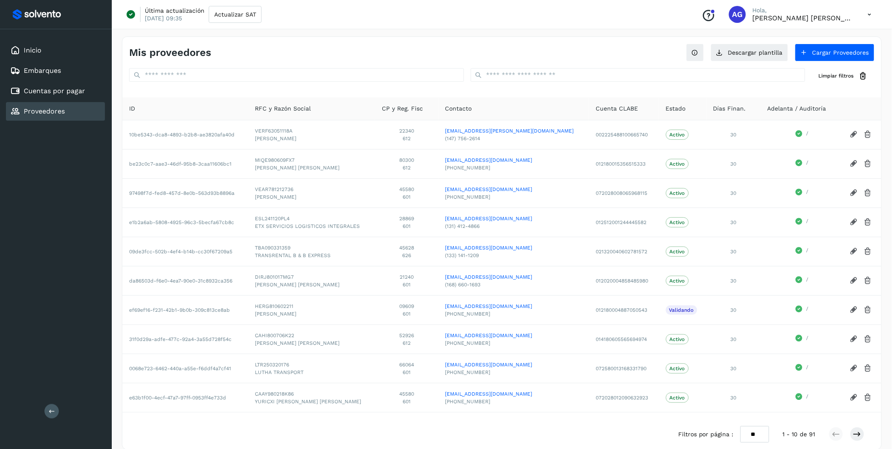 This screenshot has height=449, width=892. I want to click on span: 626, so click(406, 255).